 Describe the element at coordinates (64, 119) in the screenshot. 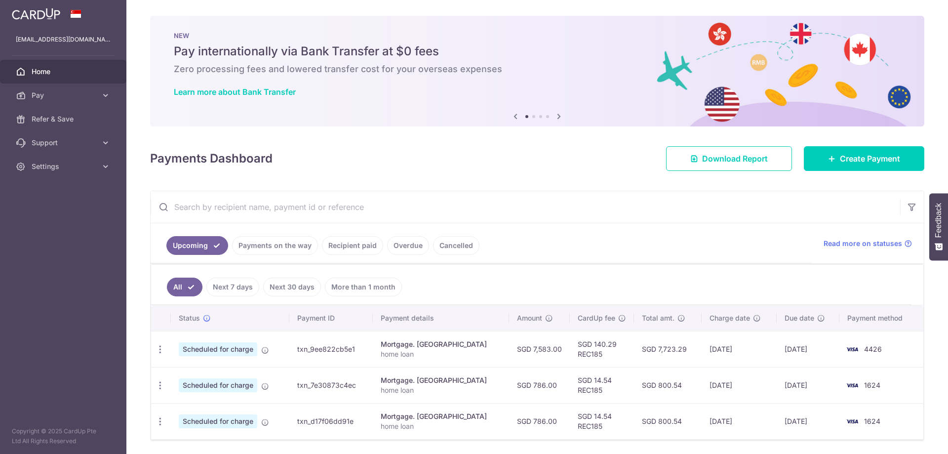

I see `span: Refer & Save` at that location.